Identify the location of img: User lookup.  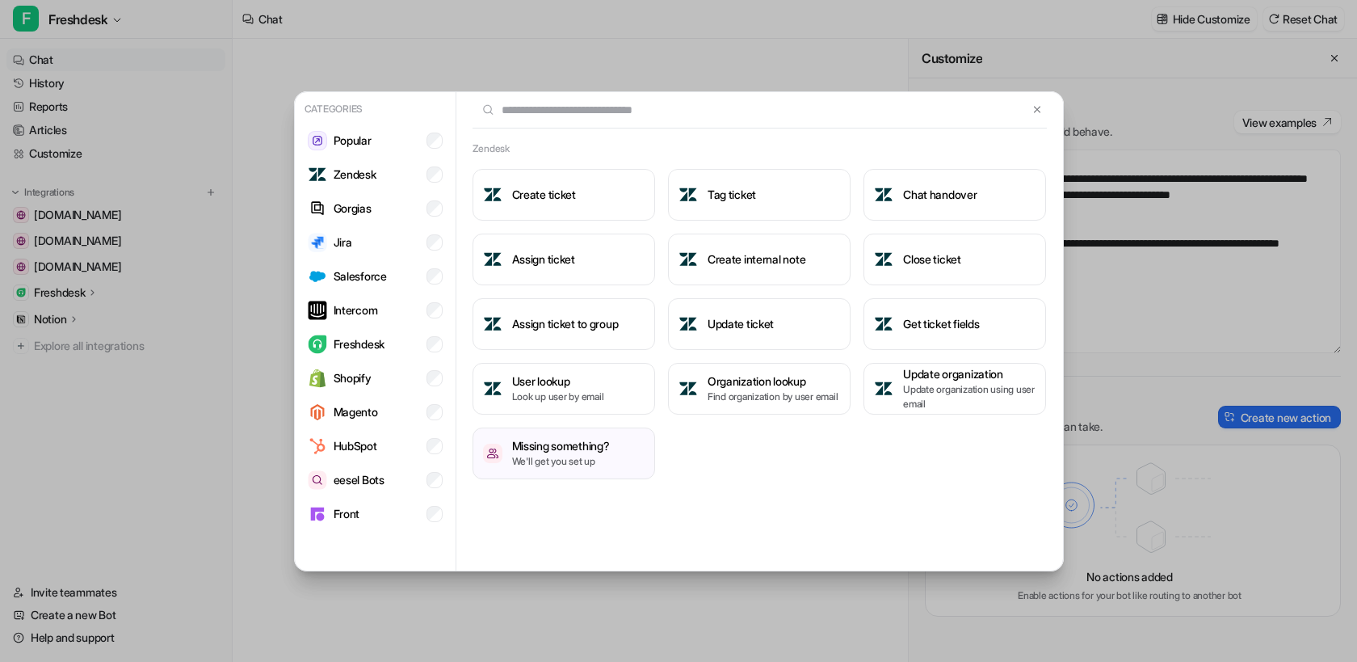
(493, 389).